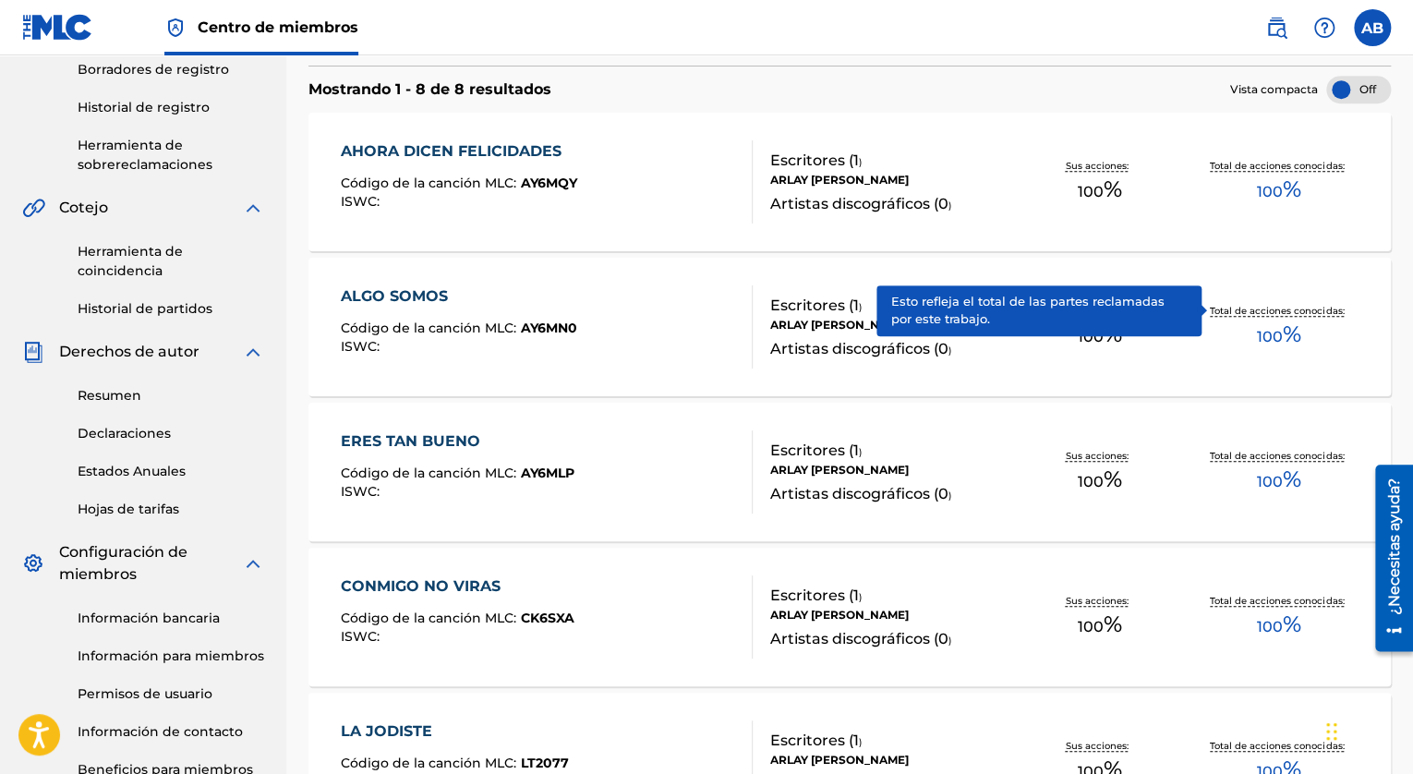 This screenshot has height=774, width=1413. Describe the element at coordinates (1332, 731) in the screenshot. I see `div: Drag` at that location.